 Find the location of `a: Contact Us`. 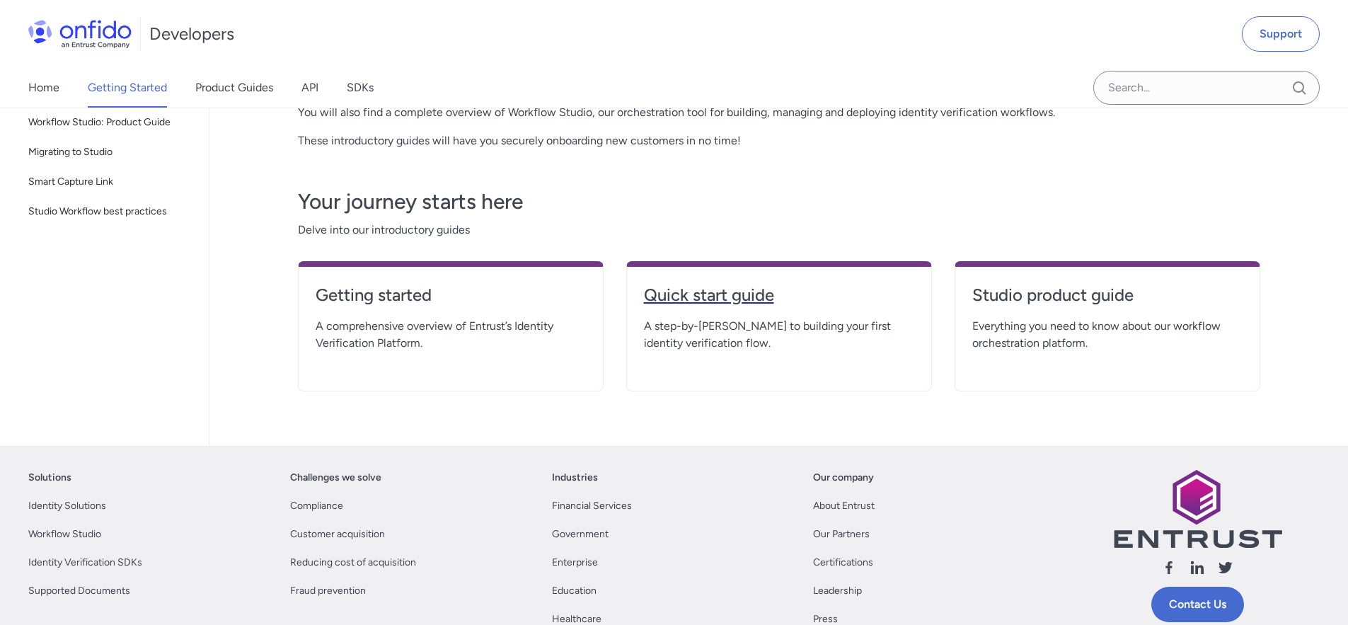

a: Contact Us is located at coordinates (1197, 604).